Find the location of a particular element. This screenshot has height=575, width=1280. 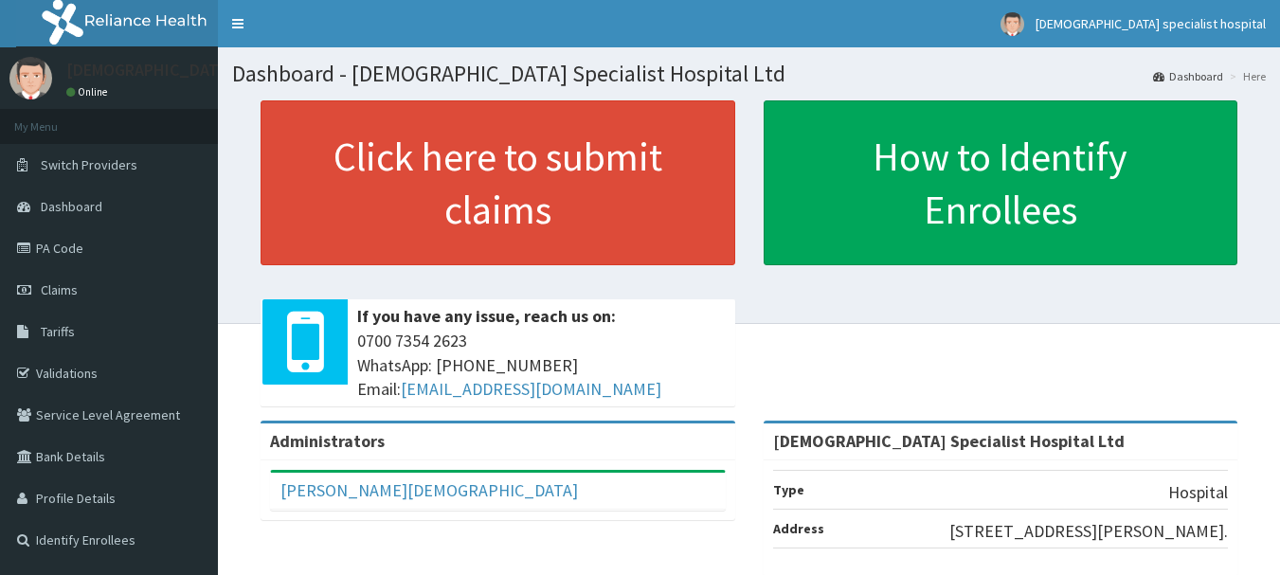

a: Online is located at coordinates (89, 92).